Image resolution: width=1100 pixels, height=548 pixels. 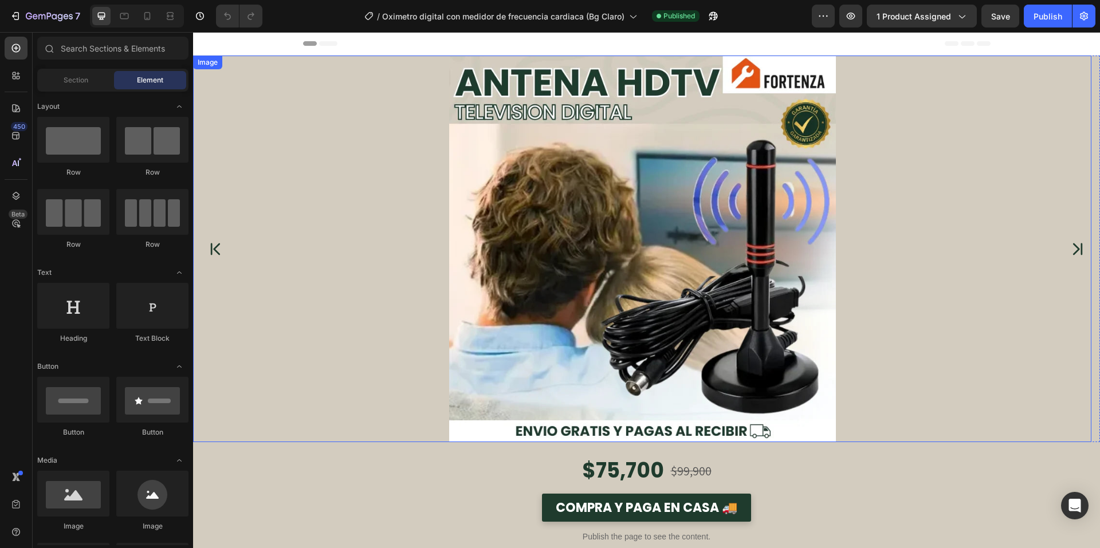 What do you see at coordinates (150, 80) in the screenshot?
I see `span: Element` at bounding box center [150, 80].